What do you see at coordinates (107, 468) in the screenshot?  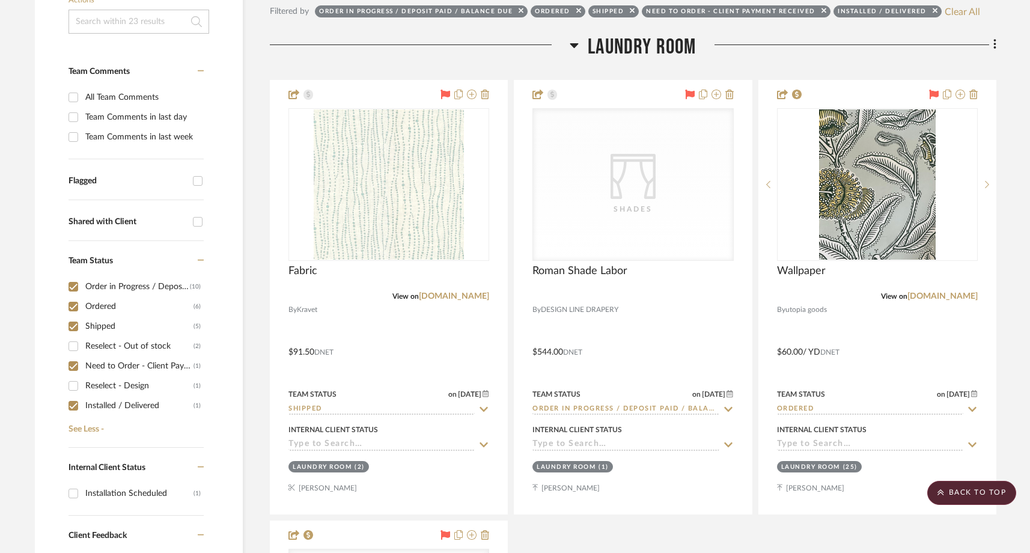 I see `span: Internal Client Status` at bounding box center [107, 468].